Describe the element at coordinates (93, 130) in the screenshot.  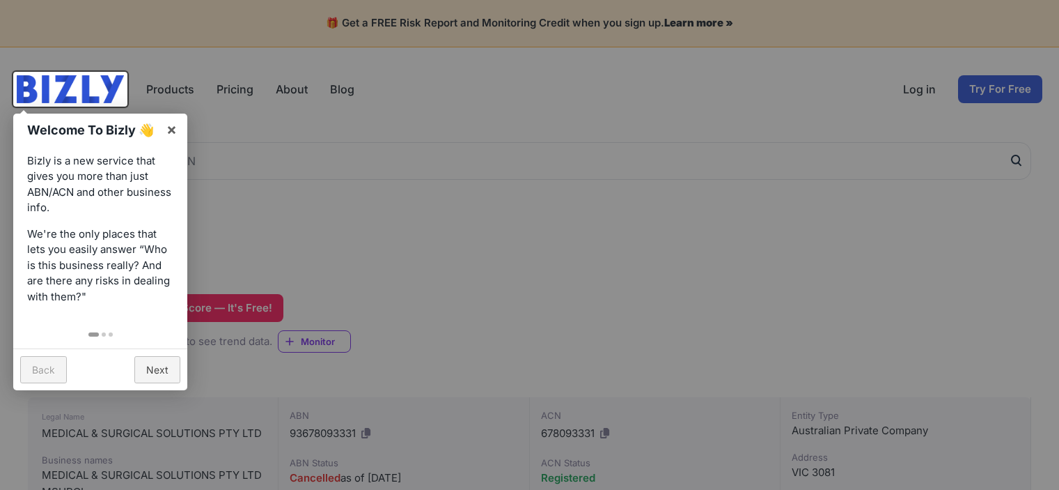
I see `h1: Welcome To Bizly 👋` at that location.